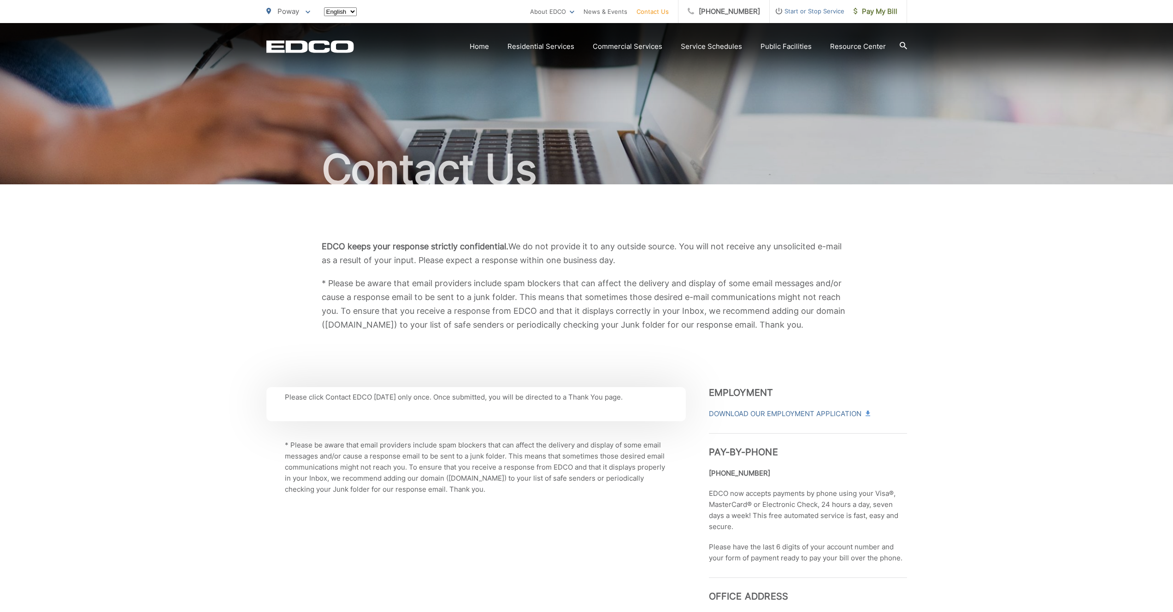 The width and height of the screenshot is (1173, 612). What do you see at coordinates (808, 589) in the screenshot?
I see `h3: Office Address` at bounding box center [808, 589].